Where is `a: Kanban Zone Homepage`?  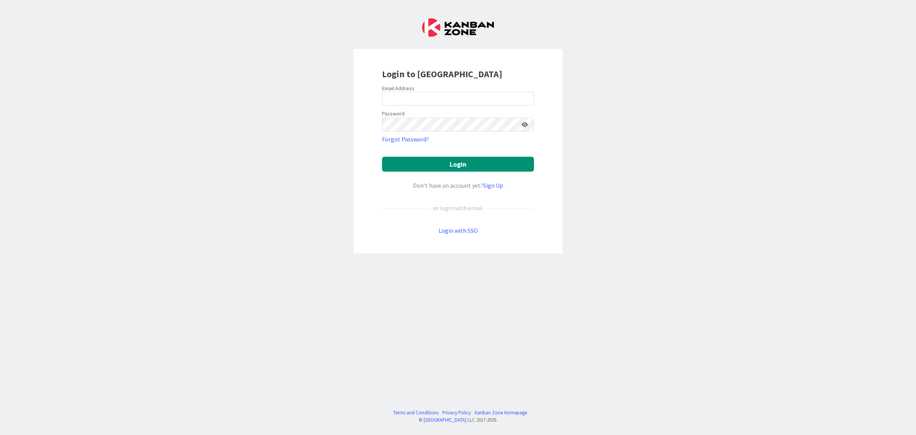 a: Kanban Zone Homepage is located at coordinates (501, 412).